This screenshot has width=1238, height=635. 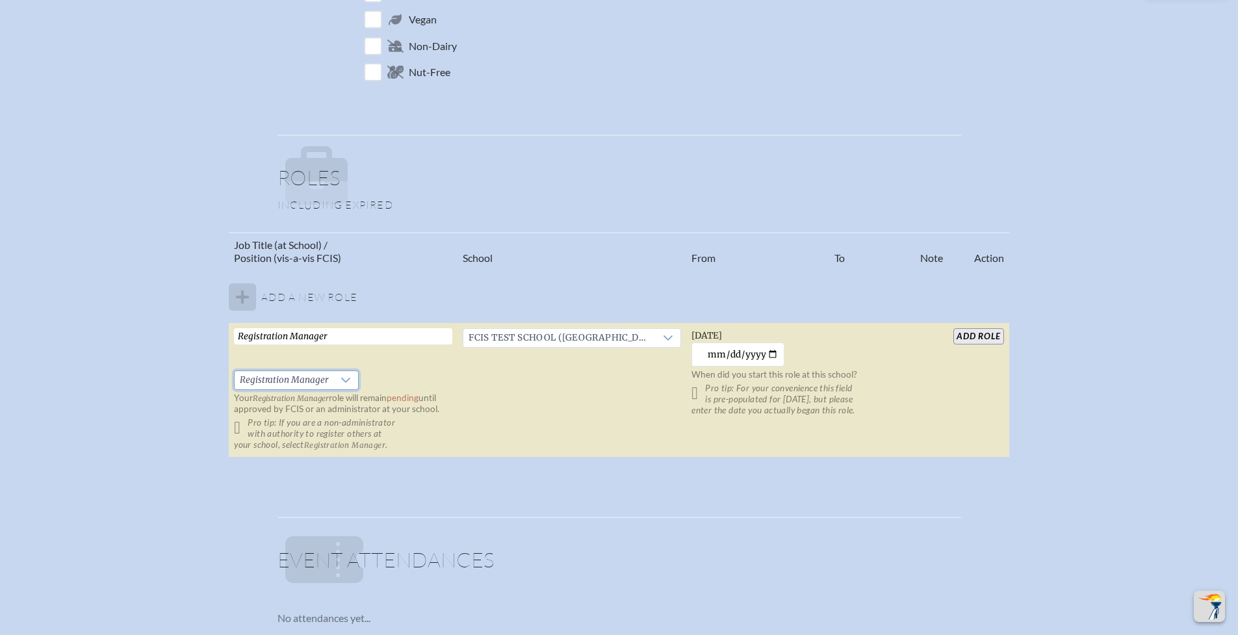 I want to click on th: From, so click(x=757, y=252).